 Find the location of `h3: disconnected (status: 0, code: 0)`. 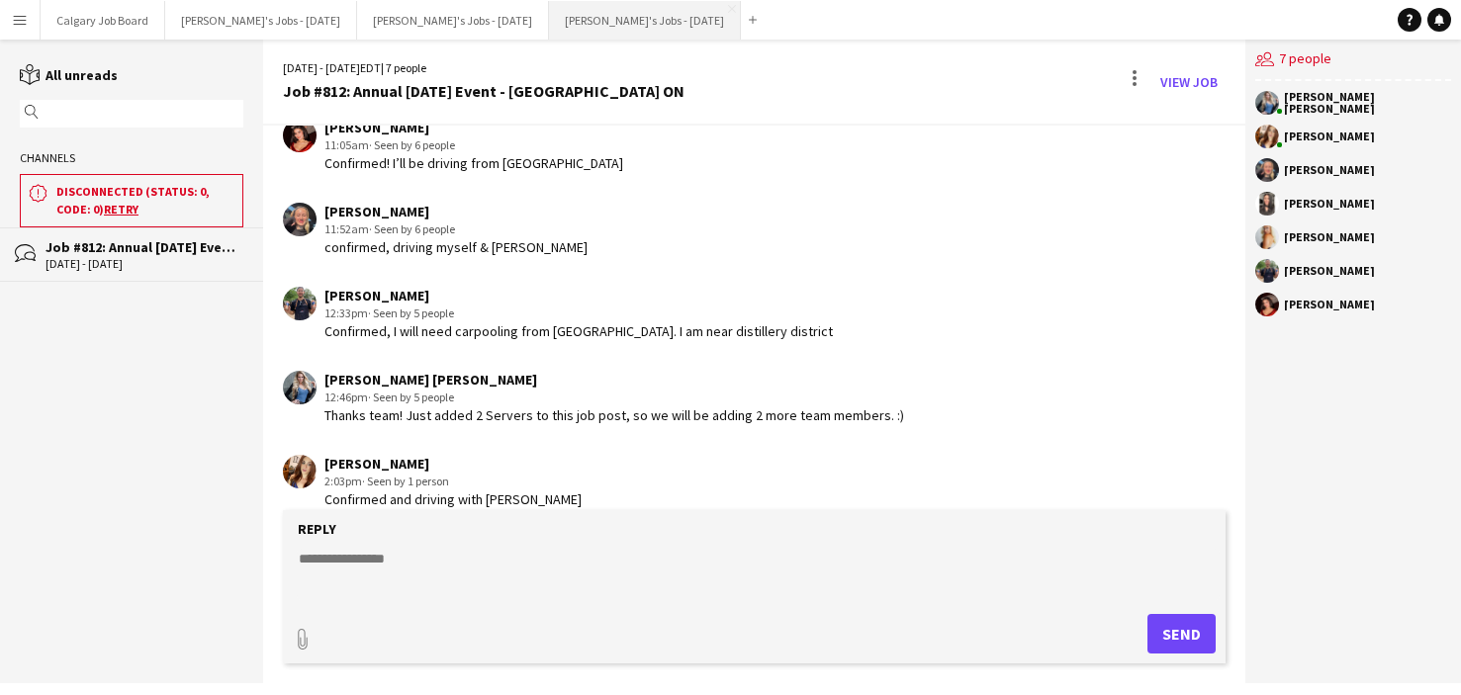

h3: disconnected (status: 0, code: 0) is located at coordinates (145, 201).